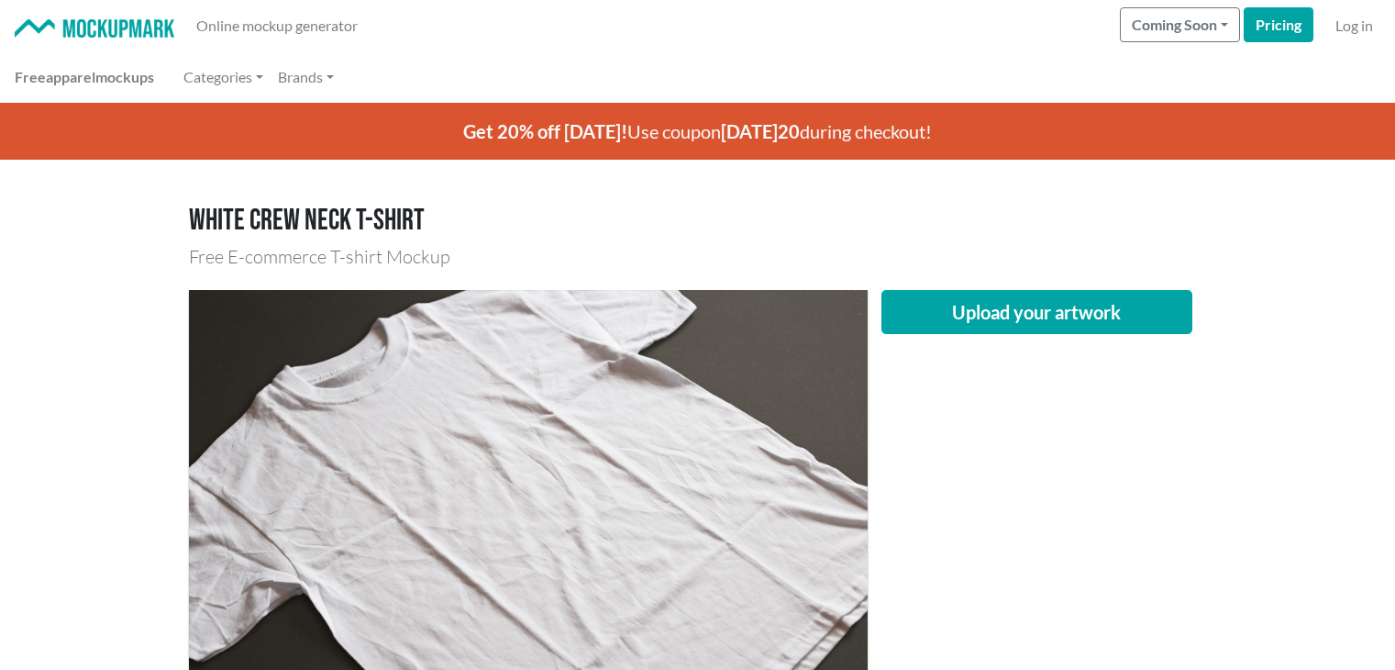 The image size is (1395, 670). What do you see at coordinates (698, 257) in the screenshot?
I see `h3: Free E-commerce T-shirt Mockup` at bounding box center [698, 257].